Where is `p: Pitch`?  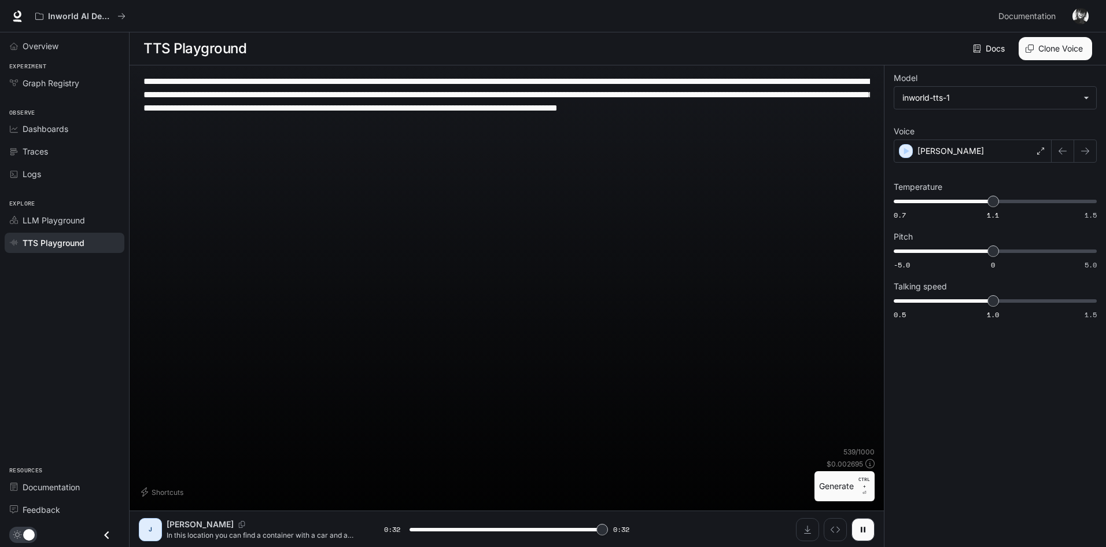
p: Pitch is located at coordinates (903, 237).